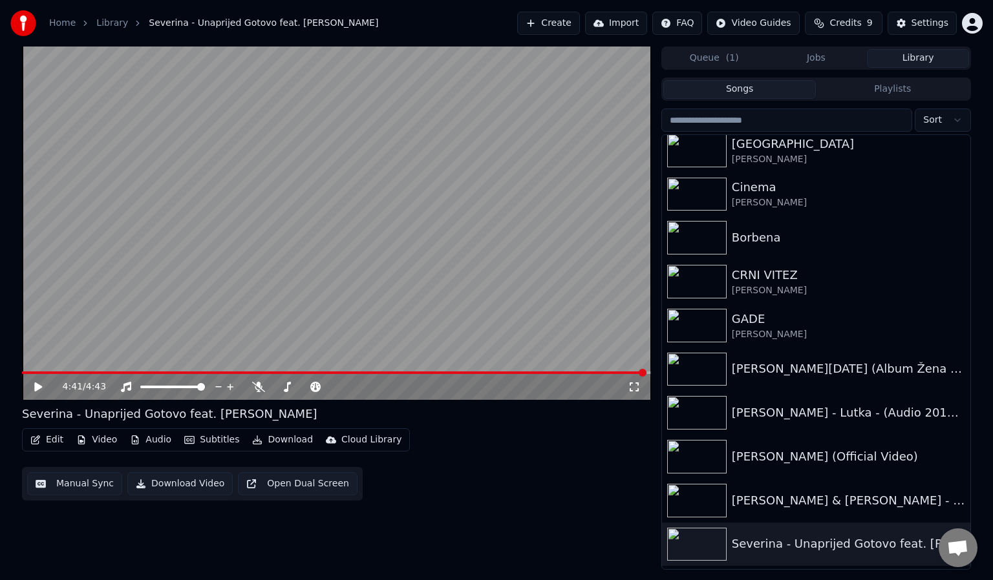 The width and height of the screenshot is (993, 580). I want to click on button: Video, so click(96, 440).